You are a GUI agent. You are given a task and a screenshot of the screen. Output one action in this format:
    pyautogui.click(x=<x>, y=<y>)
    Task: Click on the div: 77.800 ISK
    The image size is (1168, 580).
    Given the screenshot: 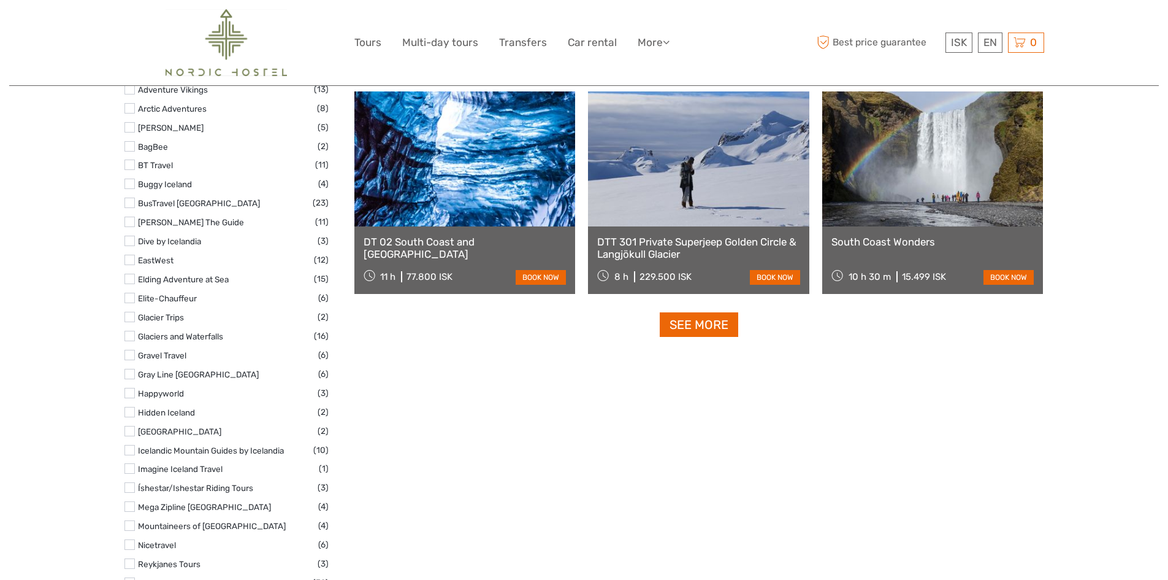 What is the action you would take?
    pyautogui.click(x=429, y=277)
    